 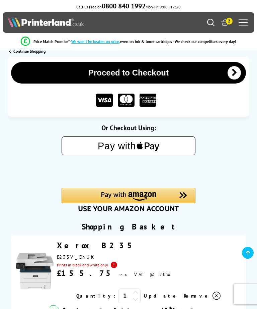 I want to click on span: Quantity:, so click(x=96, y=296).